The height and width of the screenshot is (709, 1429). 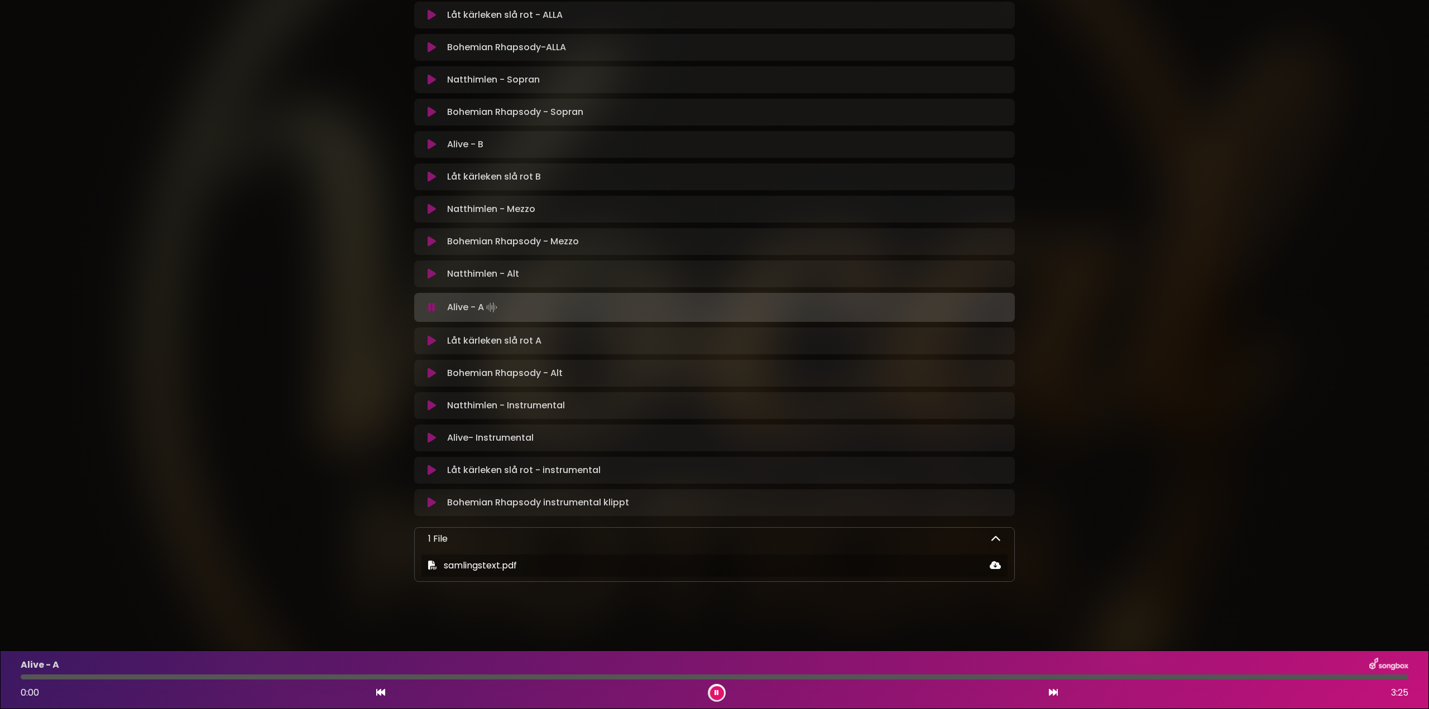 I want to click on p: 1 File, so click(x=438, y=539).